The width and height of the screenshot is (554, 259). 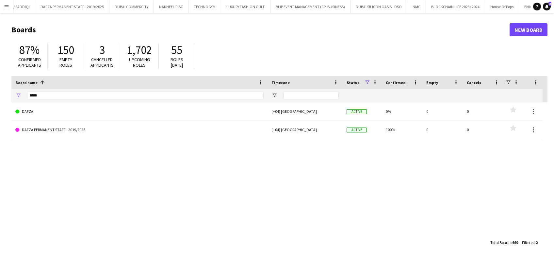 I want to click on button: ENIGMA, so click(x=531, y=7).